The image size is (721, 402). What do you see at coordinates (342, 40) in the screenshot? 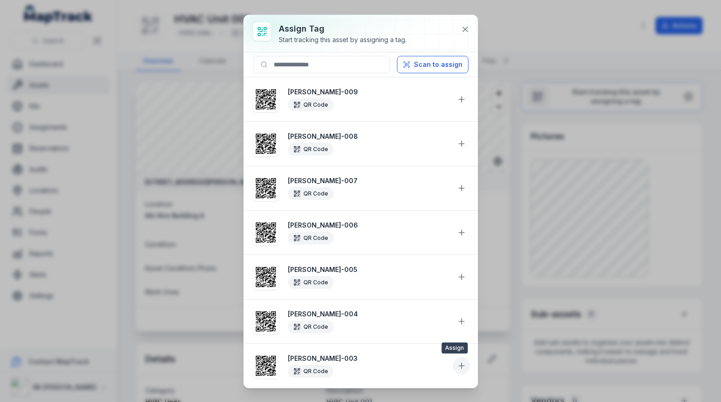
I see `div: Start tracking this asset by assigning a tag.` at bounding box center [342, 40].